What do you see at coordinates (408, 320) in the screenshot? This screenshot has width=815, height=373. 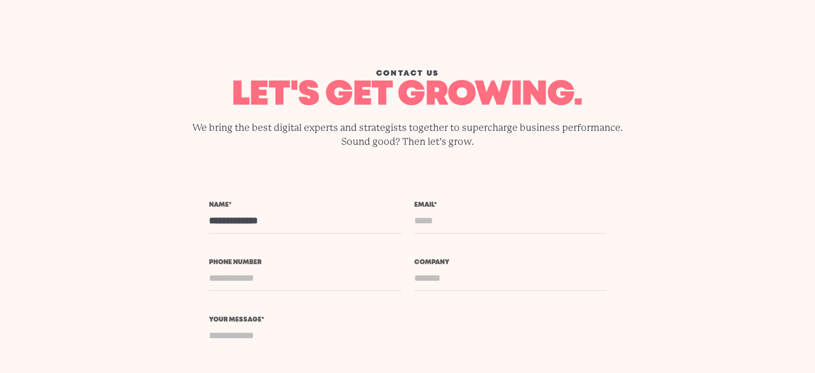 I see `label: Your message` at bounding box center [408, 320].